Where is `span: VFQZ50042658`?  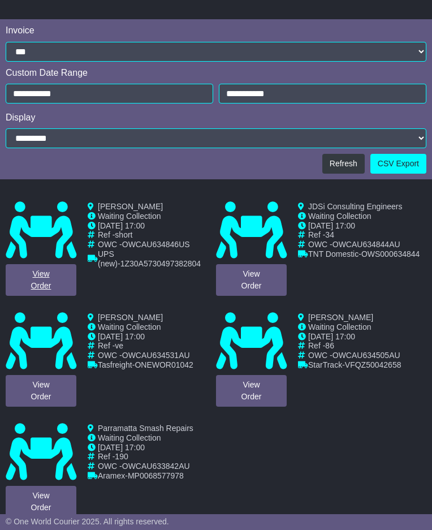
span: VFQZ50042658 is located at coordinates (373, 365).